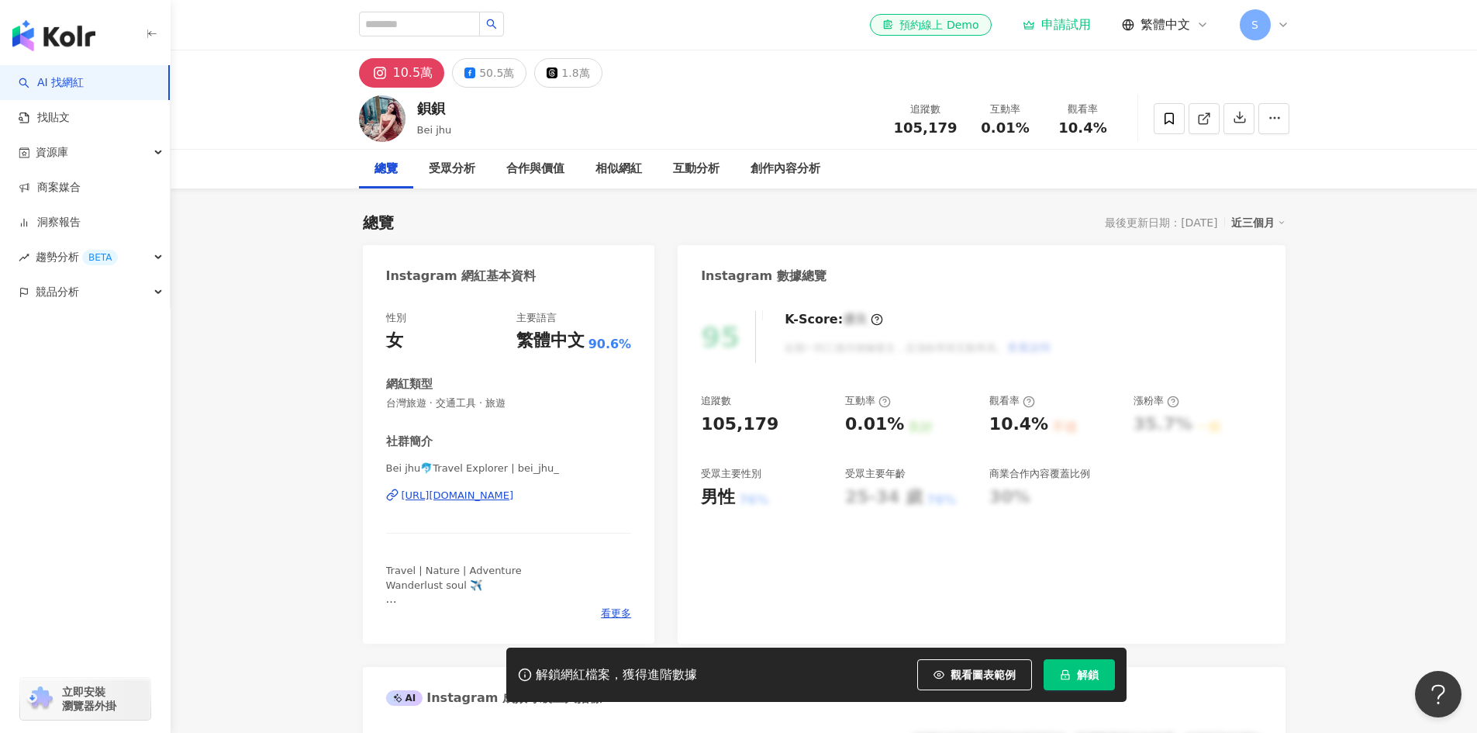 Image resolution: width=1477 pixels, height=733 pixels. Describe the element at coordinates (567, 73) in the screenshot. I see `button: 1.8萬` at that location.